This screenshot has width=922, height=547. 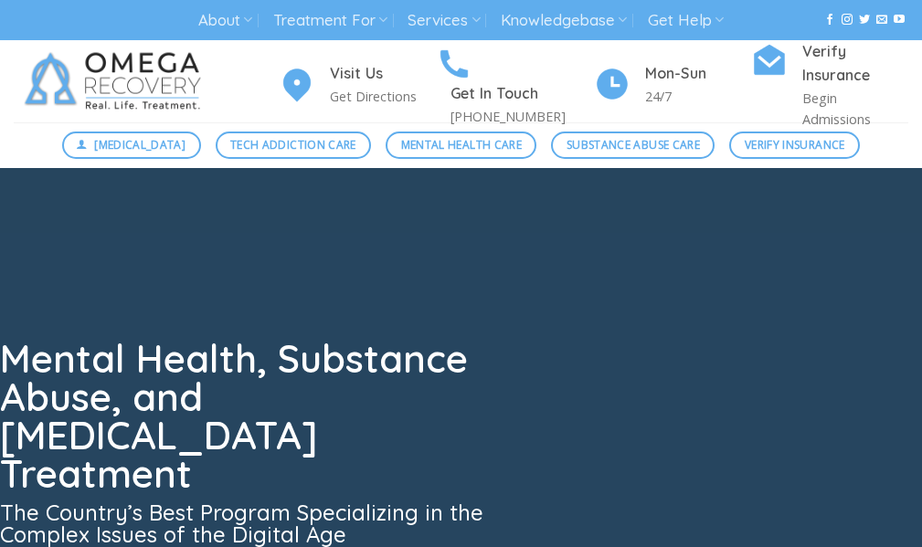 What do you see at coordinates (632, 145) in the screenshot?
I see `a: Substance Abuse Care` at bounding box center [632, 145].